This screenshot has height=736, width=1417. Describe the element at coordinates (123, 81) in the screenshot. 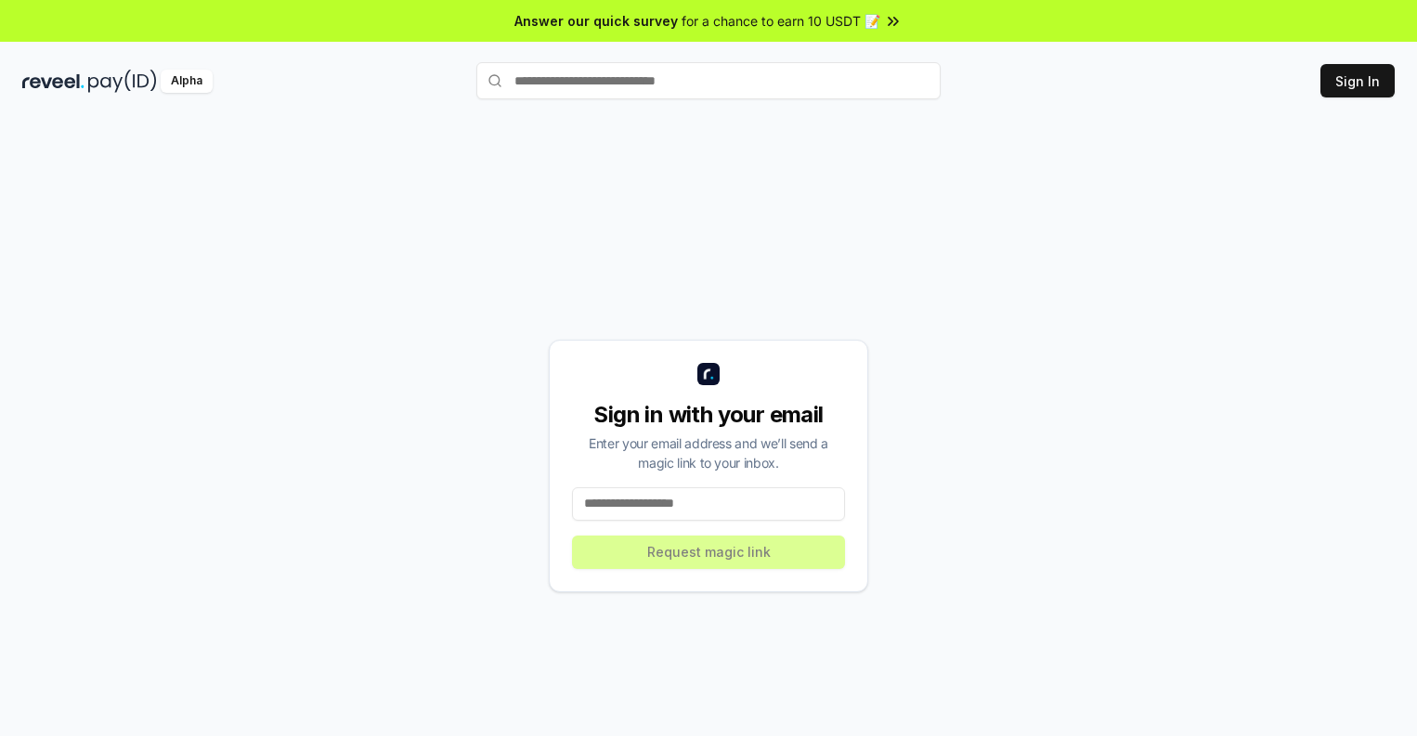

I see `img: pay_id` at that location.